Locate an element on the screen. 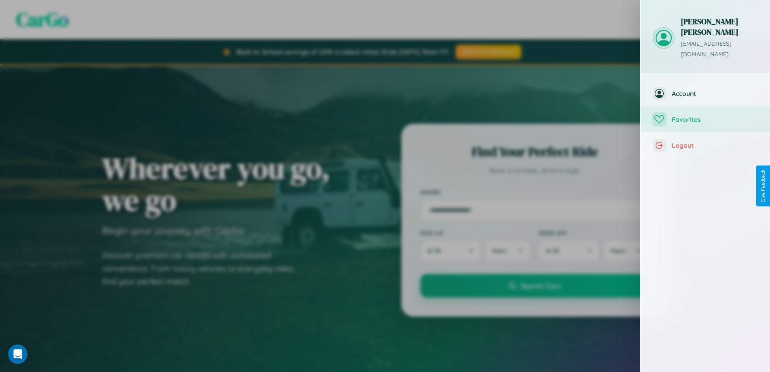  div: Give Feedback is located at coordinates (763, 186).